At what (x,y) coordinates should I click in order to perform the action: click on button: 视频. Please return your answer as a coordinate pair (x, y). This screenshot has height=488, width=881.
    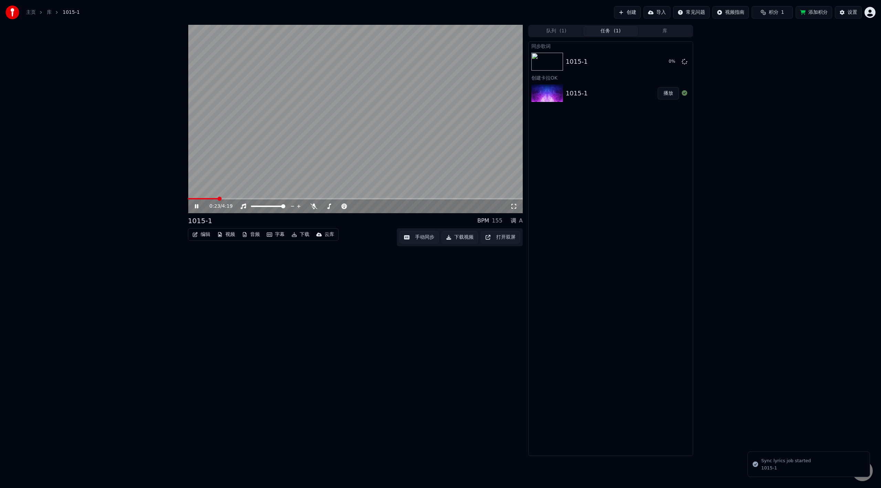
    Looking at the image, I should click on (226, 234).